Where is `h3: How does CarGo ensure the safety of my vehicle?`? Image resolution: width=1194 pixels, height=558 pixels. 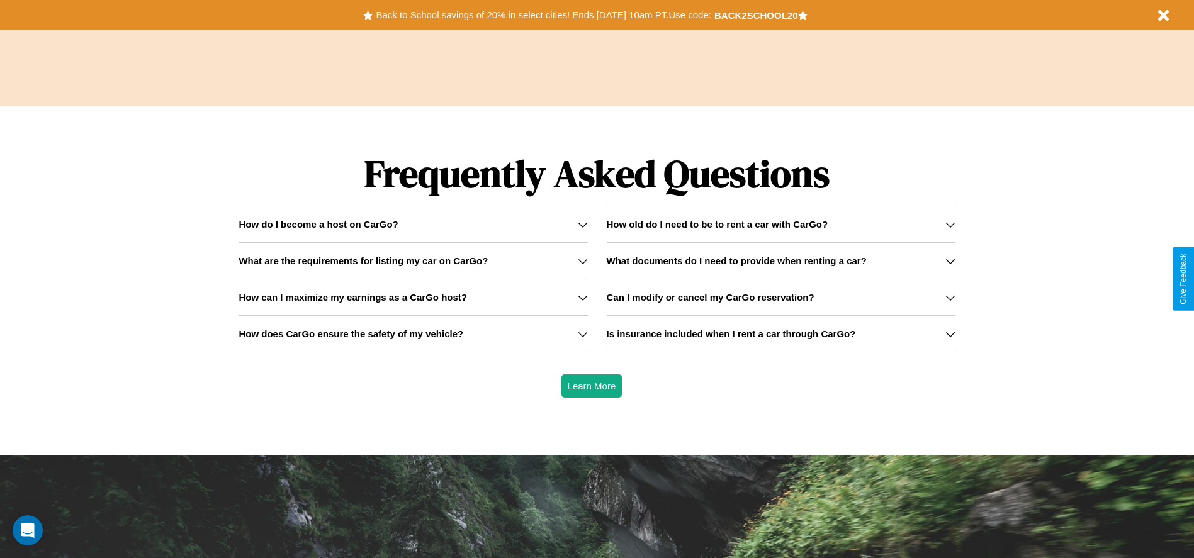
h3: How does CarGo ensure the safety of my vehicle? is located at coordinates (351, 334).